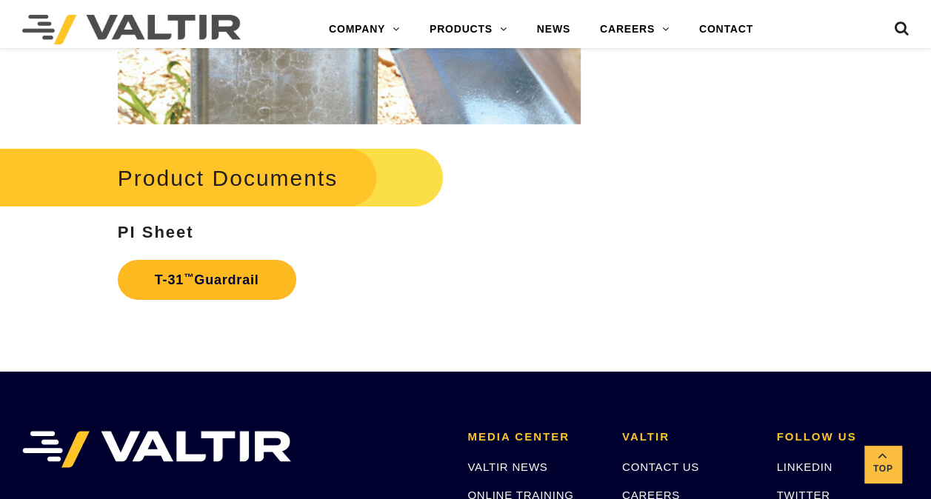 The height and width of the screenshot is (499, 931). Describe the element at coordinates (365, 30) in the screenshot. I see `a: COMPANY` at that location.